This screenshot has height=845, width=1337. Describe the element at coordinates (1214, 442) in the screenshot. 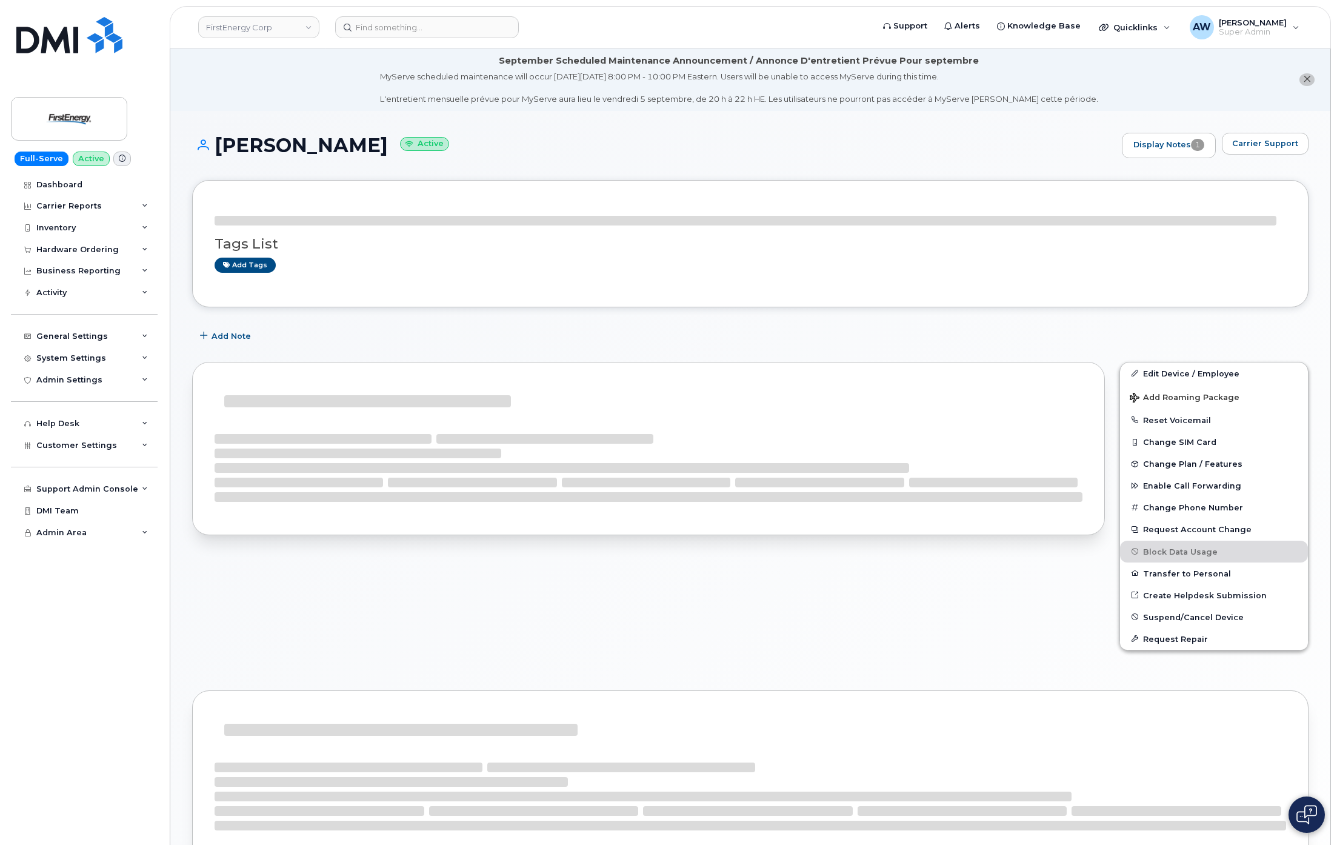

I see `button: Change SIM Card` at that location.